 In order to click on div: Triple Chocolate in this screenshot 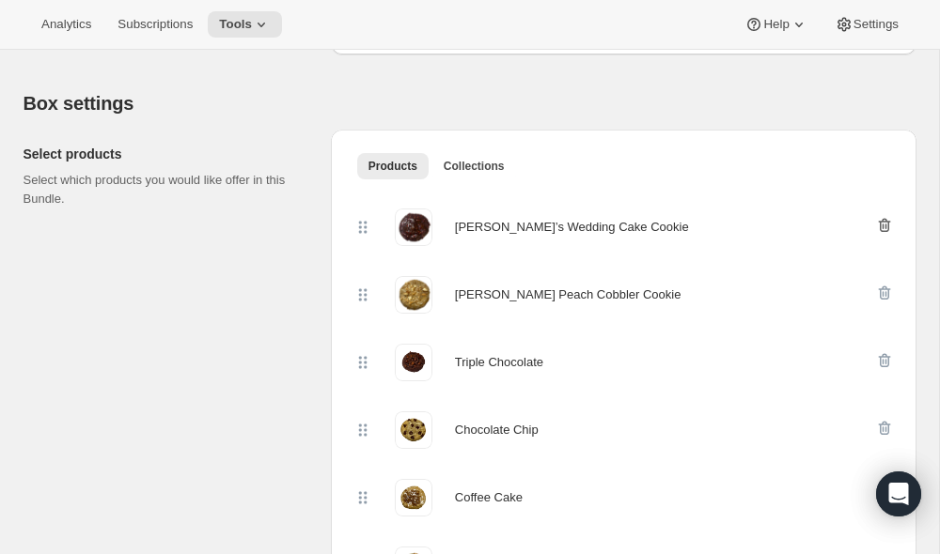, I will do `click(499, 363)`.